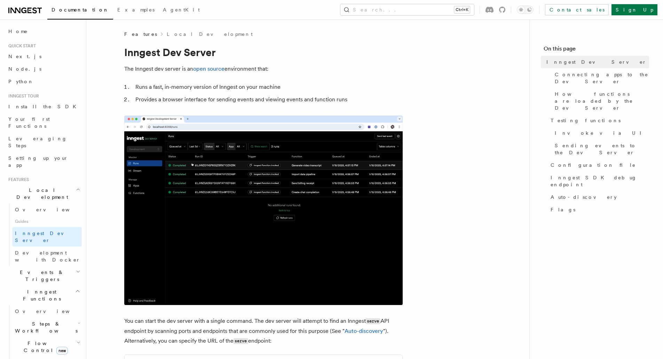 This screenshot has height=359, width=663. Describe the element at coordinates (47, 347) in the screenshot. I see `button: Flow Controlnew` at that location.